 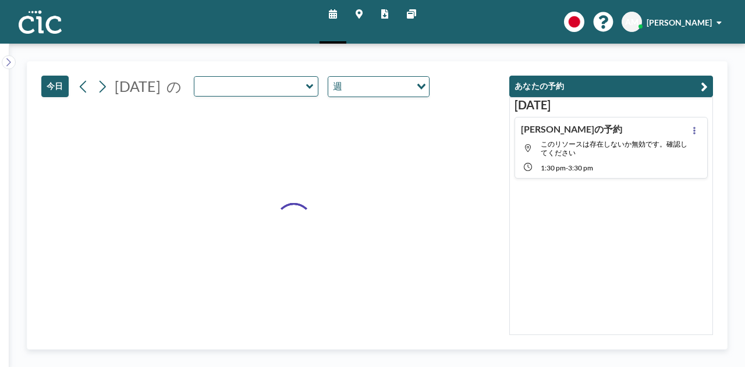 What do you see at coordinates (40, 22) in the screenshot?
I see `img: organization-logo` at bounding box center [40, 22].